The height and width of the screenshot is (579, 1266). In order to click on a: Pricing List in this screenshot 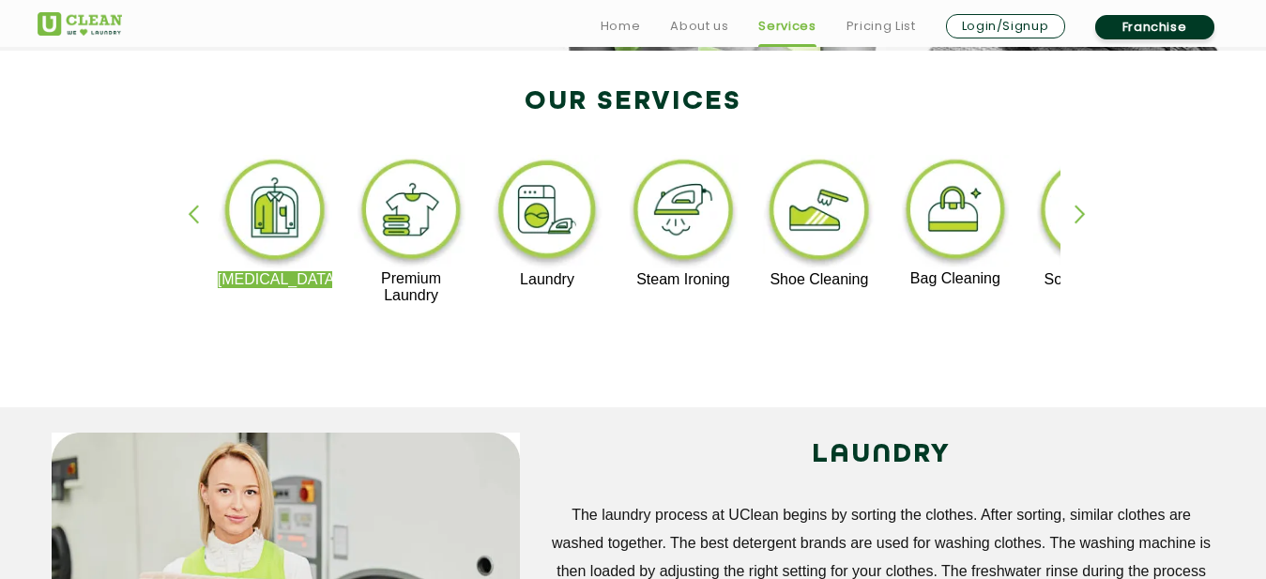, I will do `click(881, 26)`.